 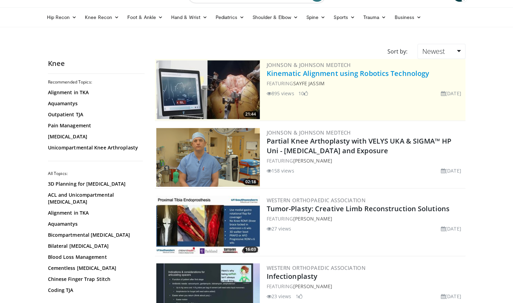 What do you see at coordinates (94, 290) in the screenshot?
I see `a: Coding TJA` at bounding box center [94, 290].